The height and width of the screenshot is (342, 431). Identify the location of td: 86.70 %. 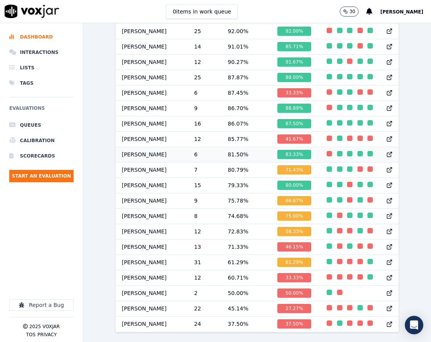
(246, 108).